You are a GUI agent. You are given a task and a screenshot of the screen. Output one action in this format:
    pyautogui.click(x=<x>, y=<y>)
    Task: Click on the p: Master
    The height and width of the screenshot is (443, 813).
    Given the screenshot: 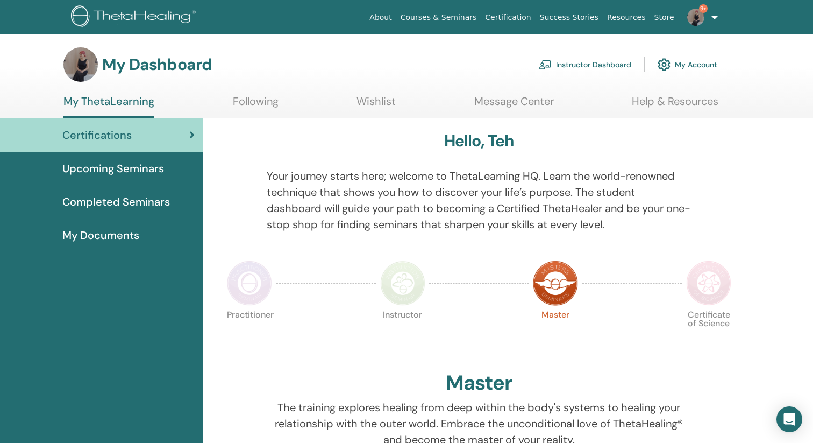 What is the action you would take?
    pyautogui.click(x=556, y=333)
    